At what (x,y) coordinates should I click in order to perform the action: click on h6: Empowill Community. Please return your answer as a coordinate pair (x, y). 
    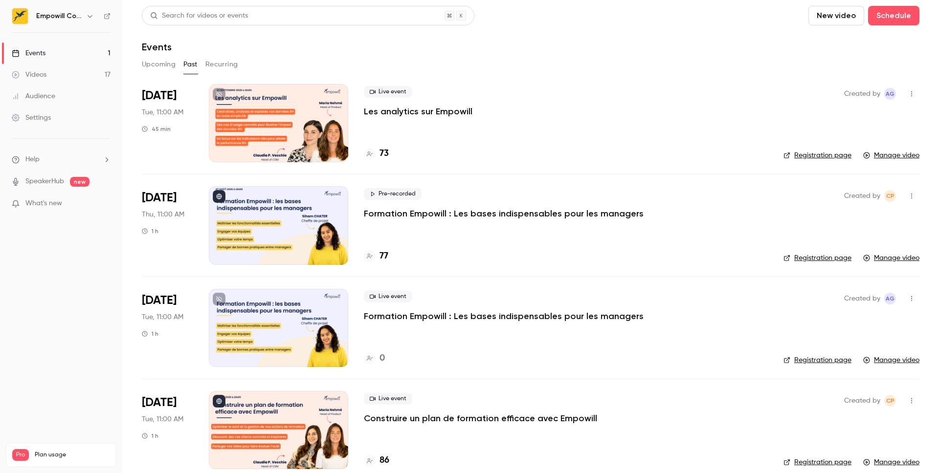
    Looking at the image, I should click on (59, 16).